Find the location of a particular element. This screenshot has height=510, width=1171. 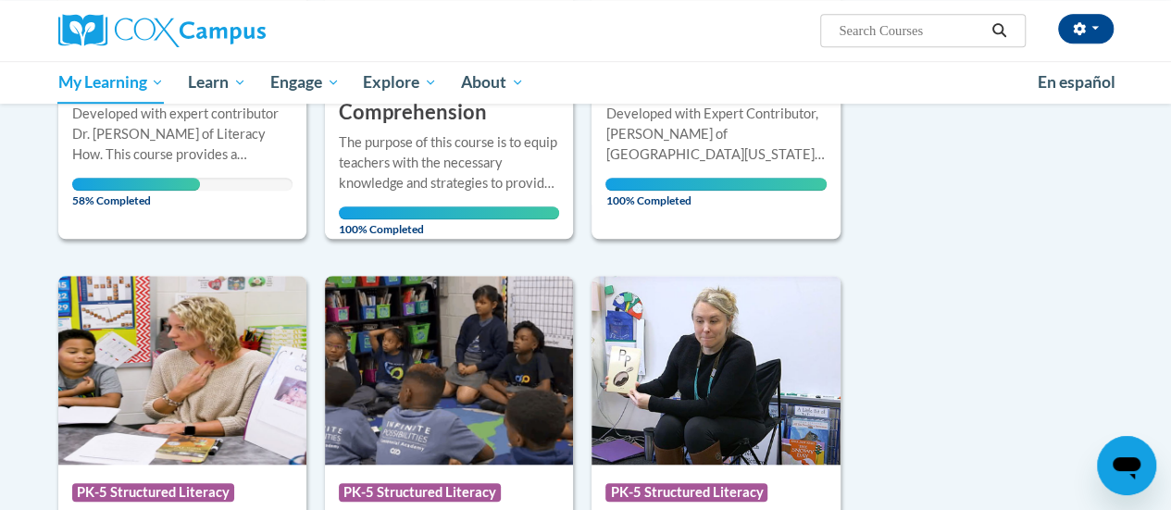

a: Cox Campus is located at coordinates (225, 31).